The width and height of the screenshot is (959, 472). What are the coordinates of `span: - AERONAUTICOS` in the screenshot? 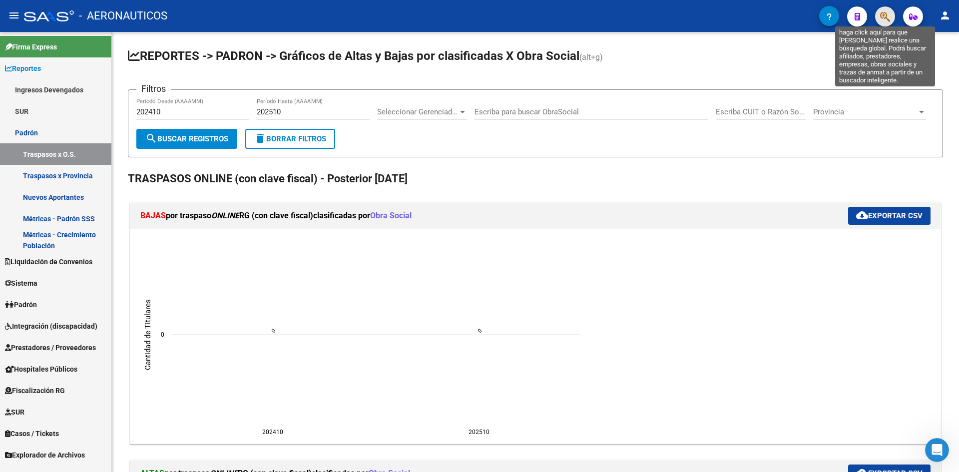 It's located at (123, 16).